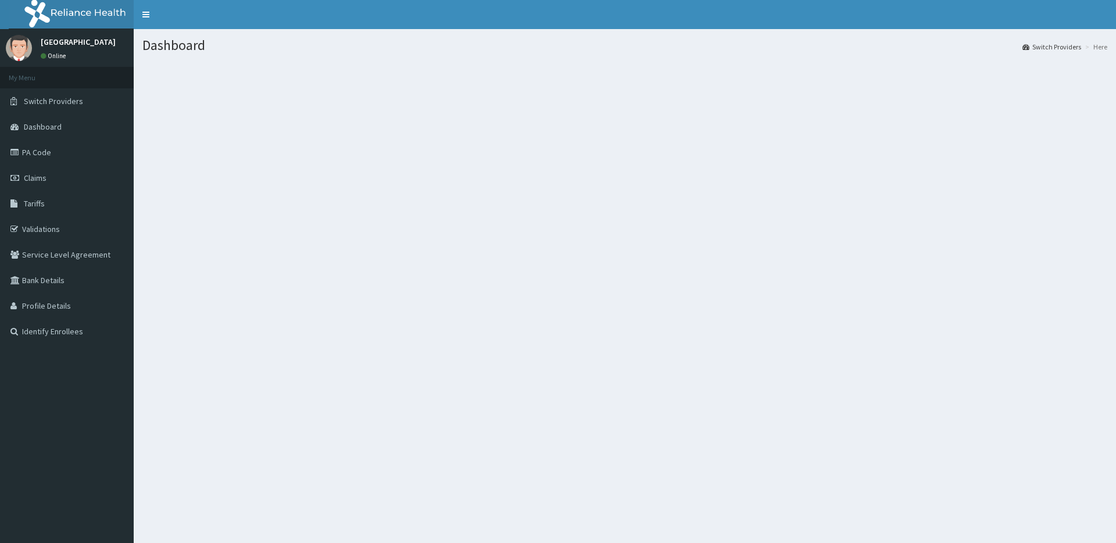 Image resolution: width=1116 pixels, height=543 pixels. I want to click on a: Switch Providers, so click(1051, 46).